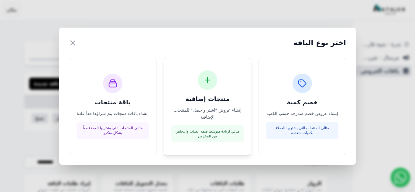  I want to click on h3: باقة منتجات, so click(113, 102).